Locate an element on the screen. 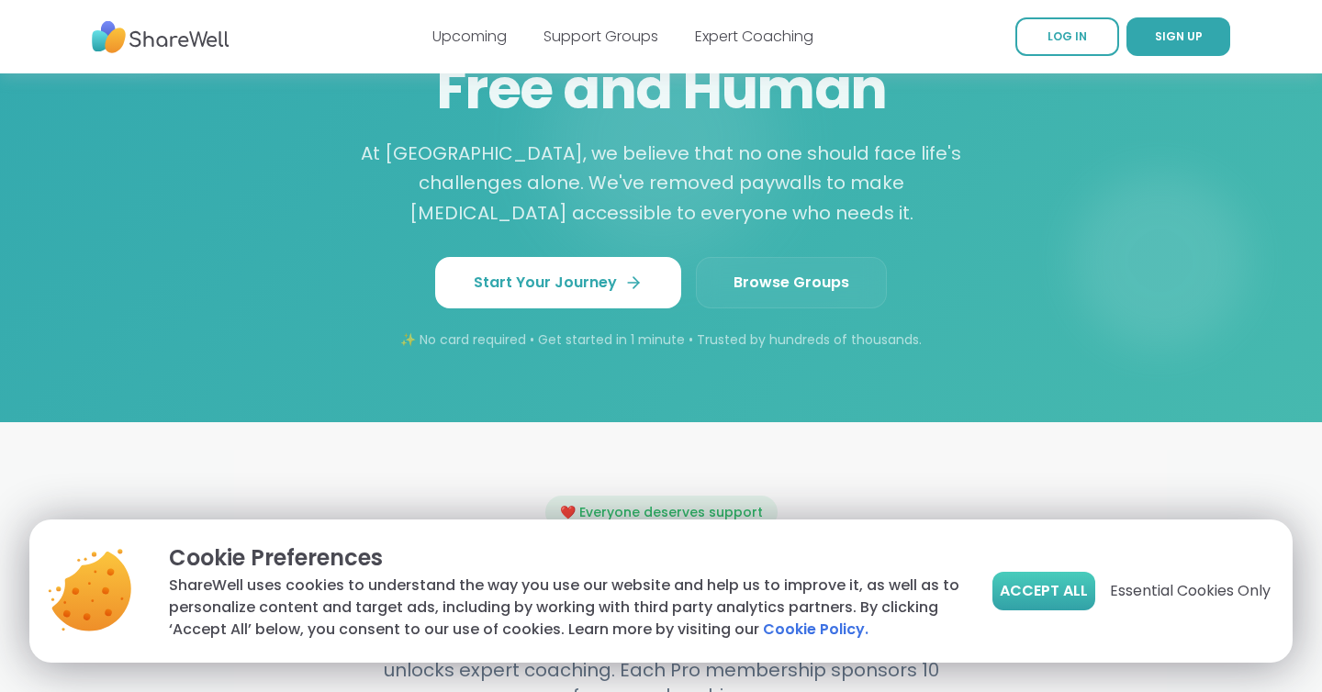 The height and width of the screenshot is (692, 1322). p: ShareWell uses cookies to understand the way you use our website and help us to improve it, as we... is located at coordinates (566, 608).